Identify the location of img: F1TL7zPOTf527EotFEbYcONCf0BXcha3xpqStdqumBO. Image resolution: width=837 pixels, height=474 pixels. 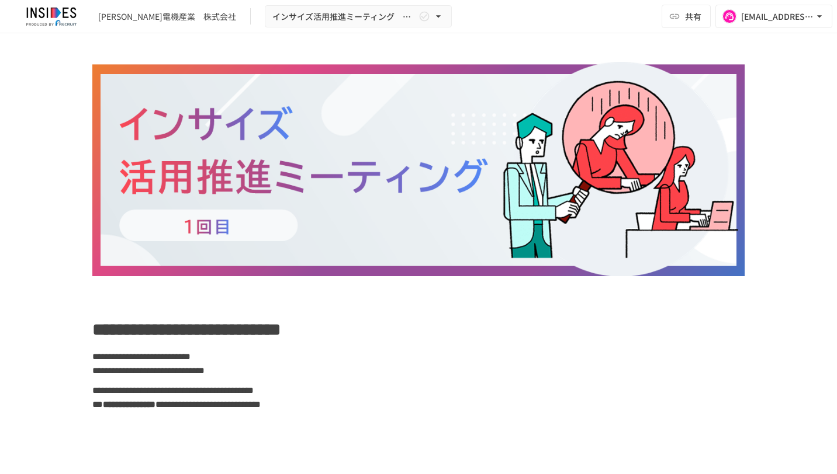
(418, 169).